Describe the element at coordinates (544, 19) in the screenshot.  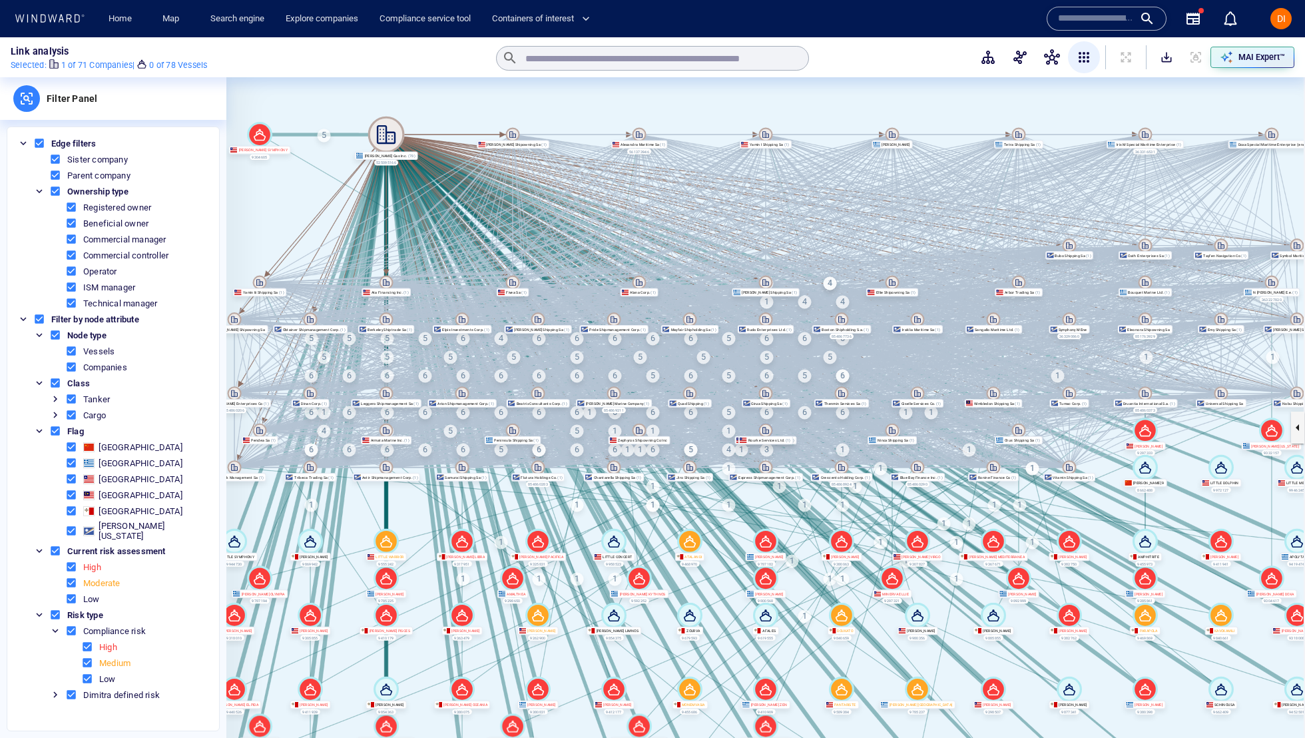
I see `button: Containers of interest` at that location.